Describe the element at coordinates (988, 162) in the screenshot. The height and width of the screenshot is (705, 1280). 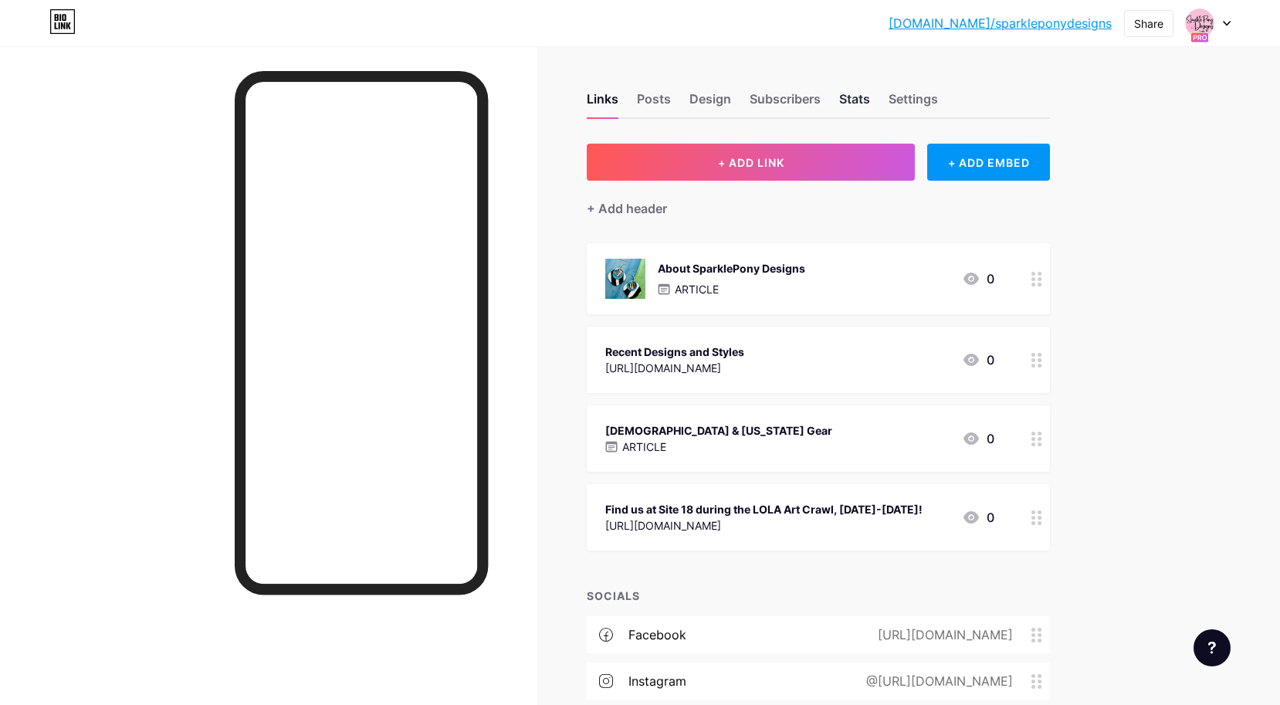
I see `div: + ADD EMBED` at that location.